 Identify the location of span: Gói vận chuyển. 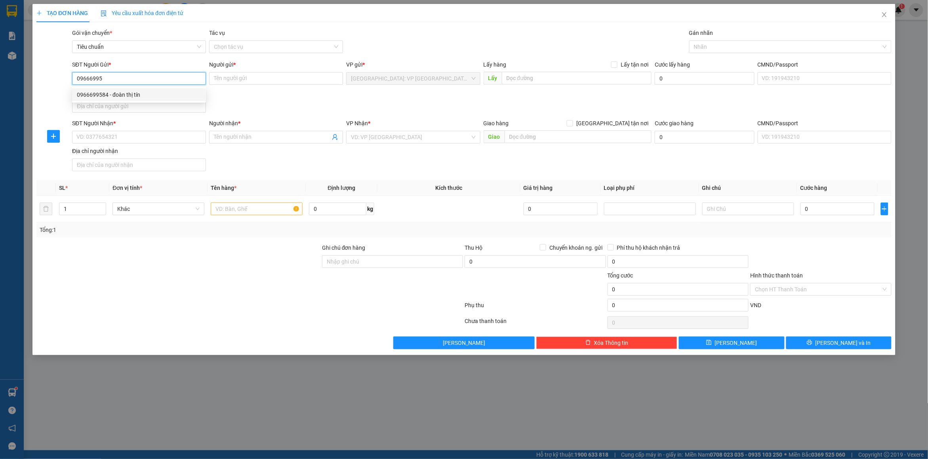
(92, 33).